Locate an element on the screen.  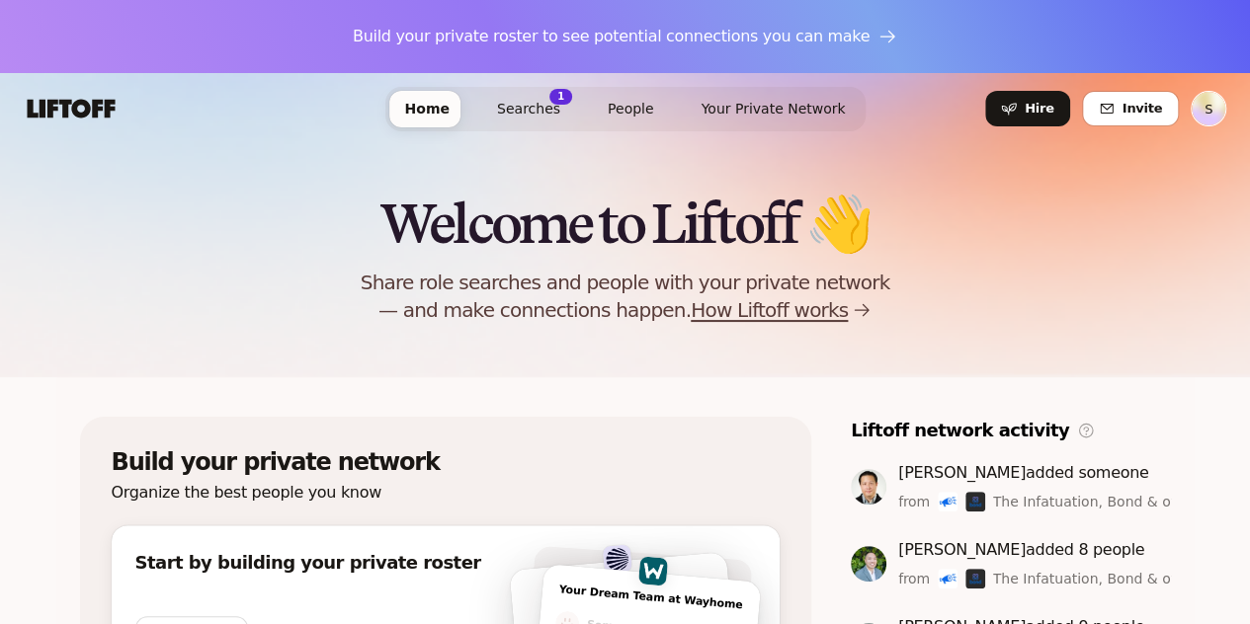
img: 3eb1e34d_1aaf_489f_af3a_b870431836e1.jpg is located at coordinates (653, 571).